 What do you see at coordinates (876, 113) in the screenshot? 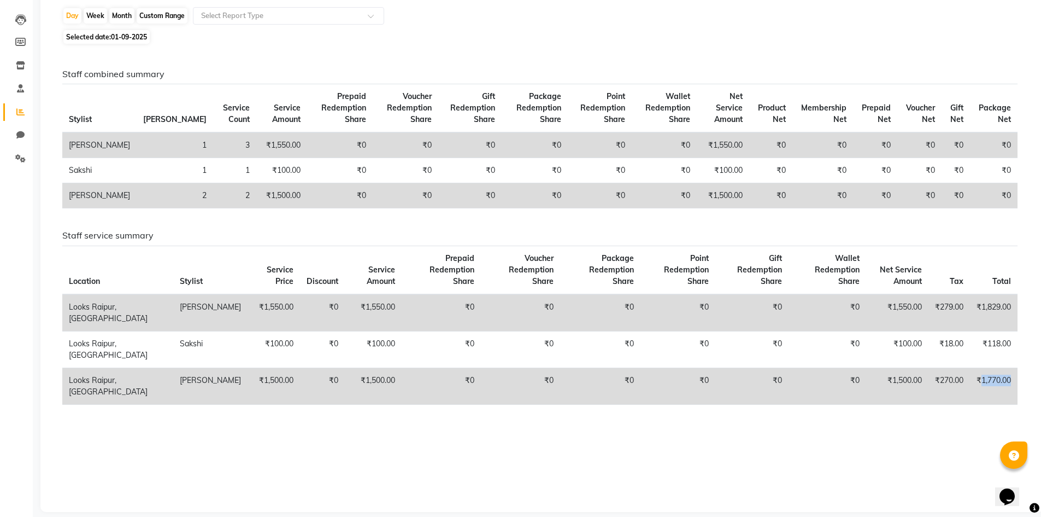
I see `span: Prepaid Net` at bounding box center [876, 113].